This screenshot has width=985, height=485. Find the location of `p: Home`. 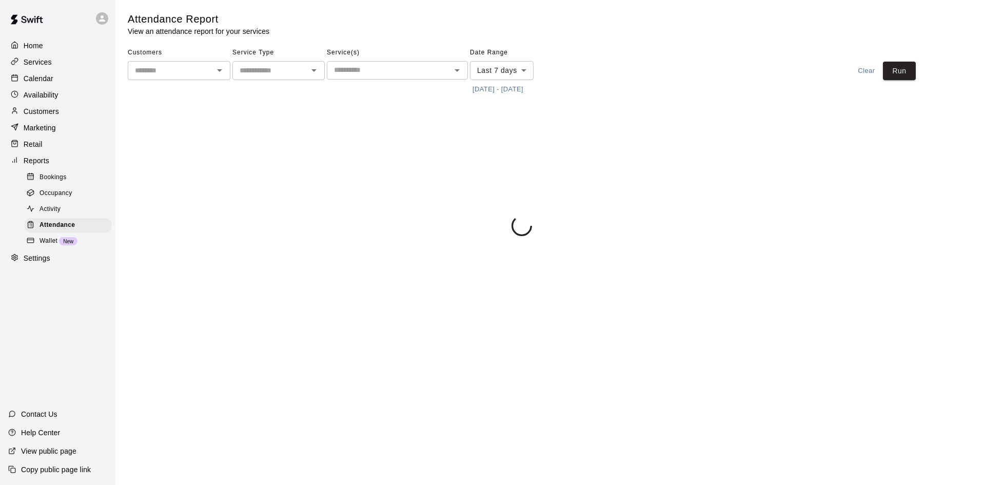

p: Home is located at coordinates (33, 46).